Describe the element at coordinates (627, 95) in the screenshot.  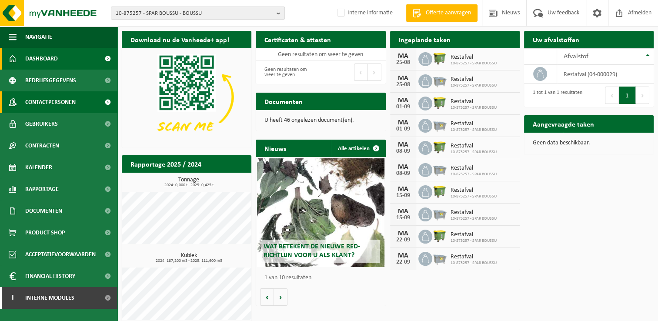
I see `button: 1` at that location.